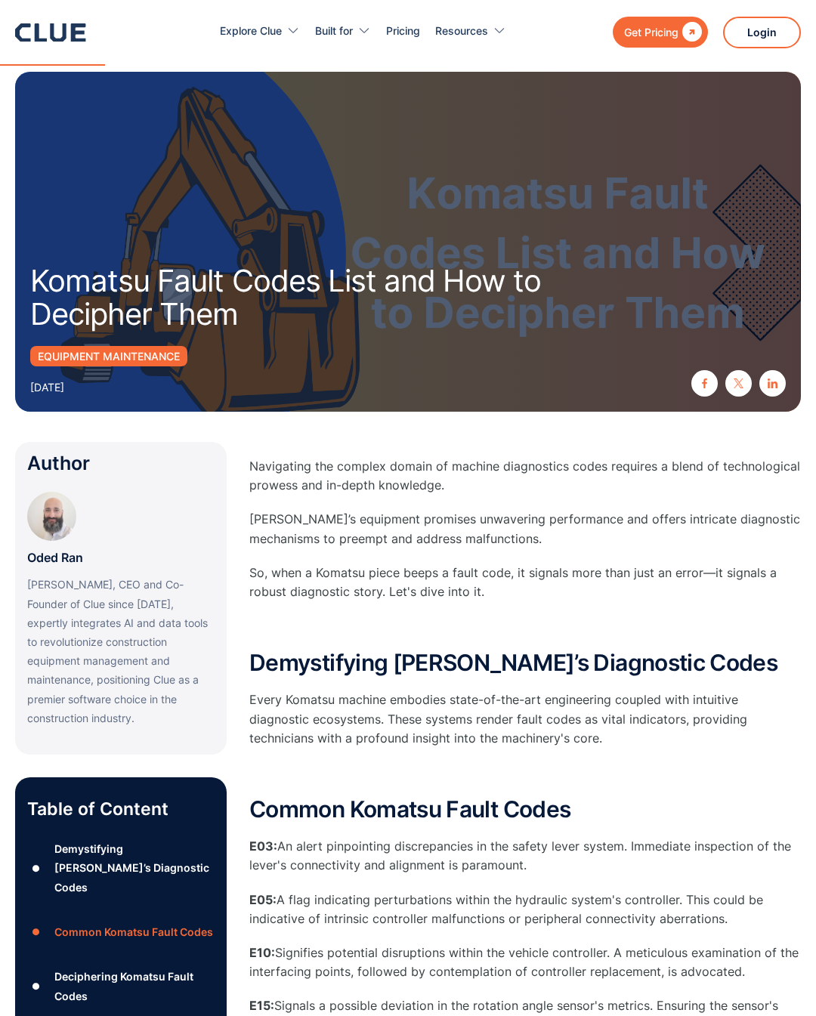 The image size is (816, 1016). Describe the element at coordinates (121, 986) in the screenshot. I see `a: ●Deciphering Komatsu Fault Codes` at that location.